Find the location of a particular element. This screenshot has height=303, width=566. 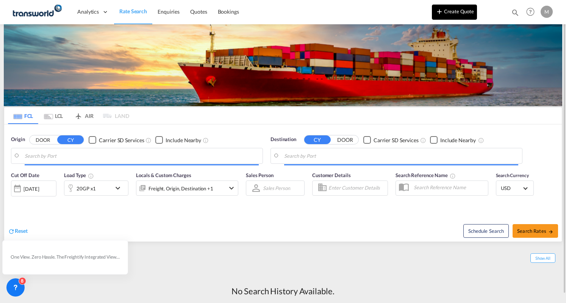

span: Reset is located at coordinates (21, 230).